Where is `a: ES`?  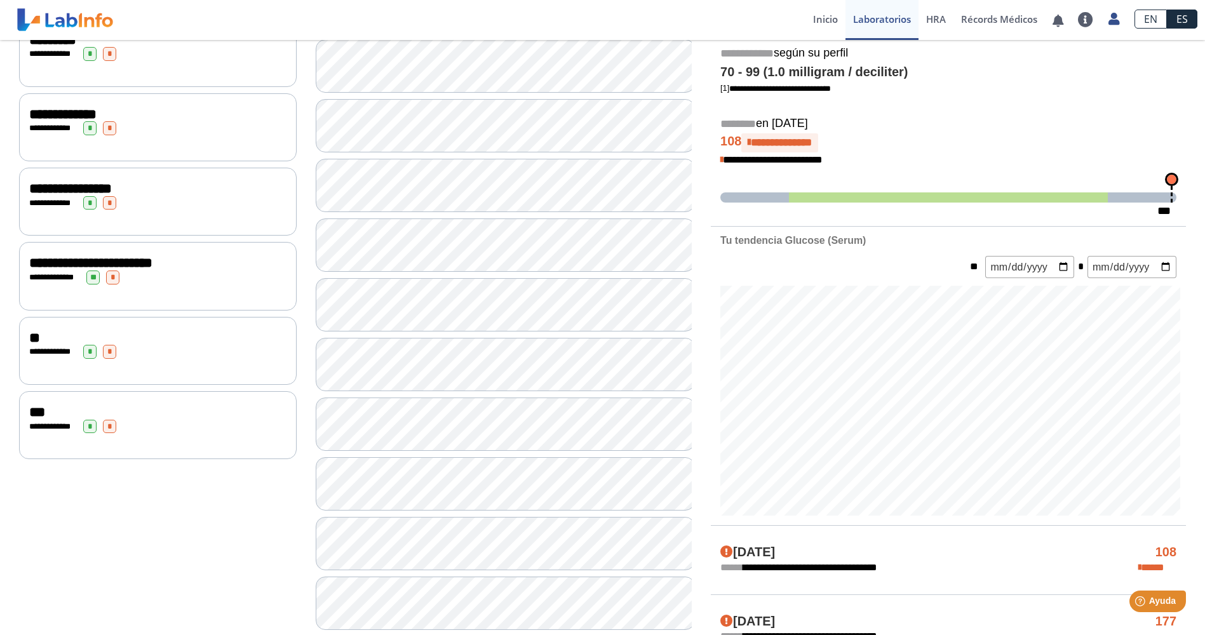
a: ES is located at coordinates (1183, 19).